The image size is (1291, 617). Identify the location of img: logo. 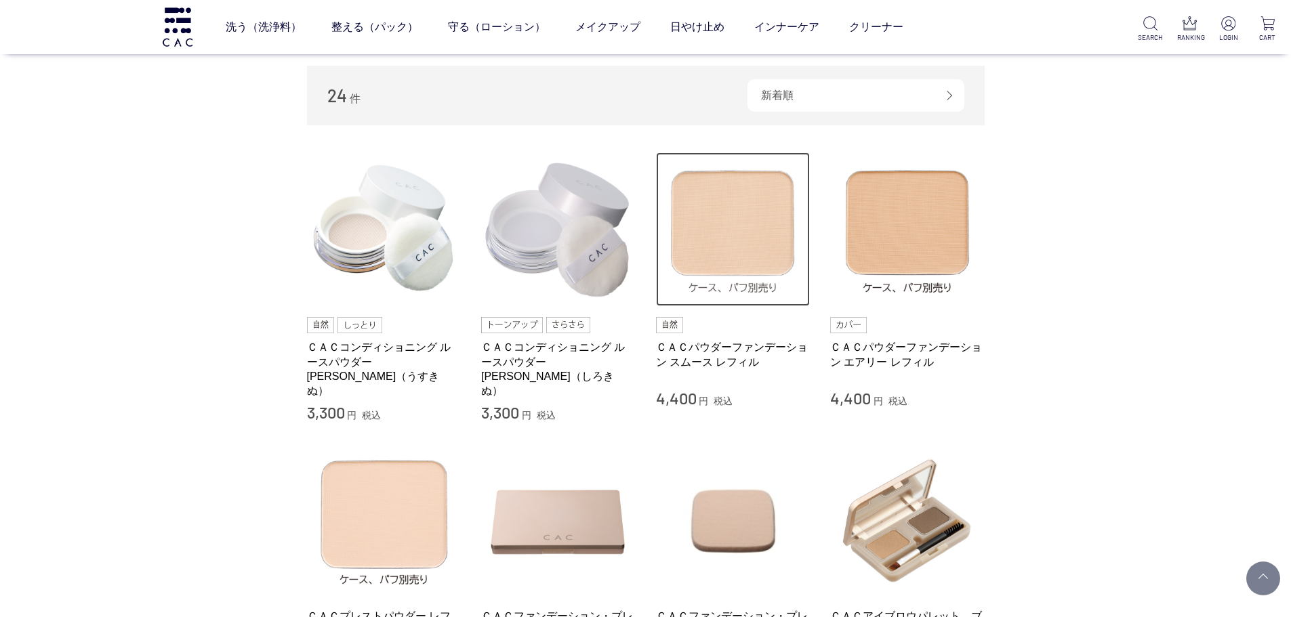
(177, 26).